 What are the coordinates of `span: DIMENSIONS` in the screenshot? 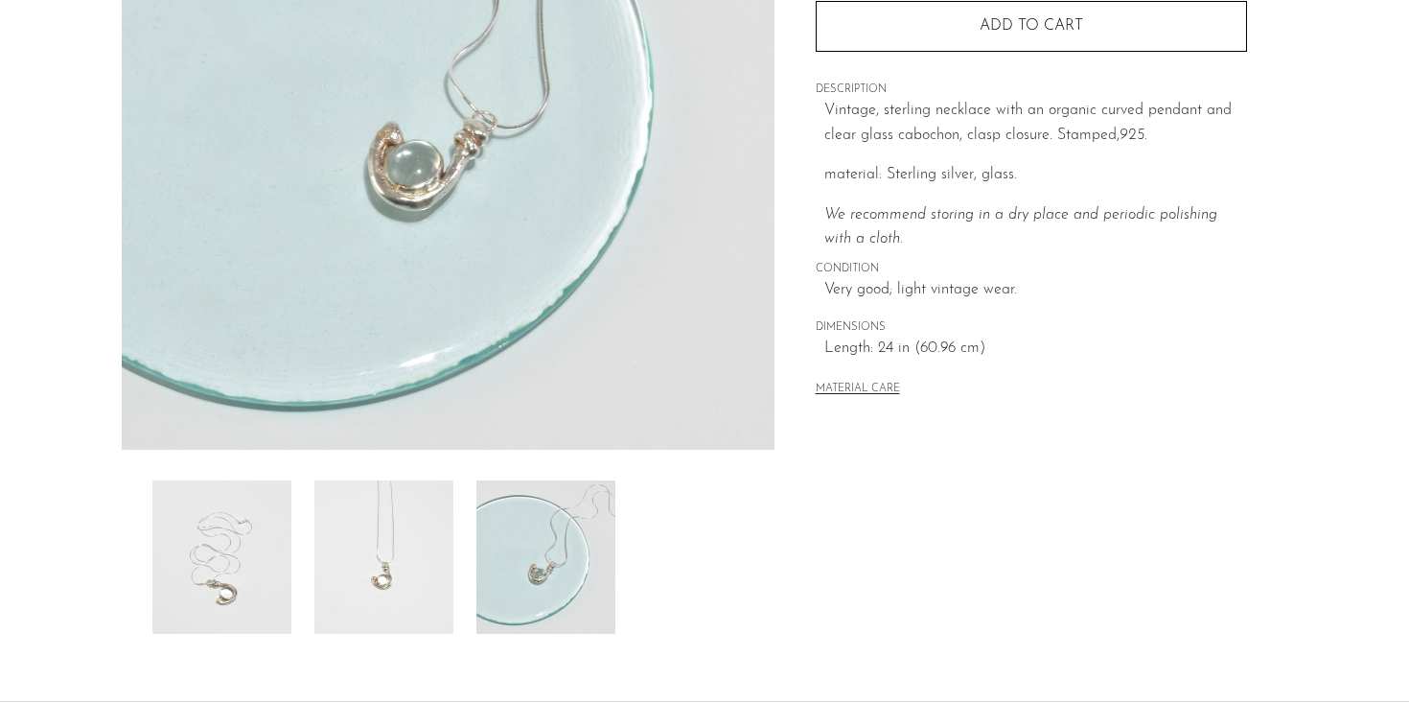 It's located at (1031, 328).